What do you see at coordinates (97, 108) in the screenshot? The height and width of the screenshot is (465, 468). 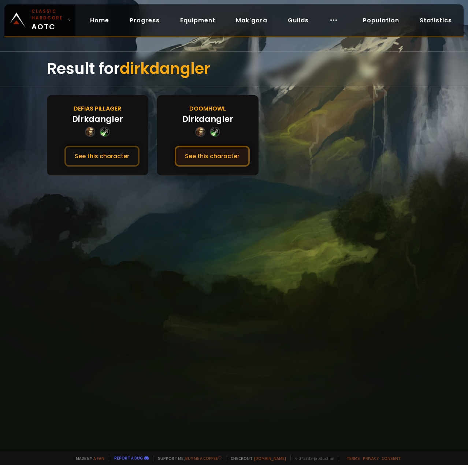 I see `div: Defias Pillager` at bounding box center [97, 108].